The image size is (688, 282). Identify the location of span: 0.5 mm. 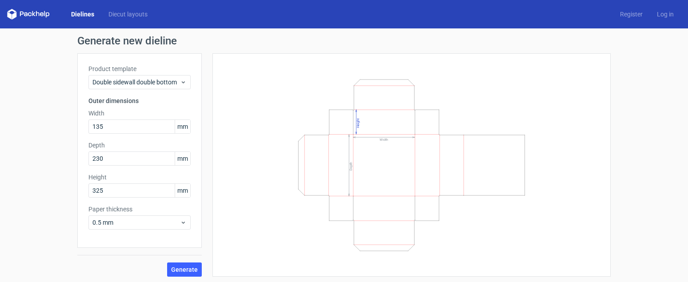
(136, 223).